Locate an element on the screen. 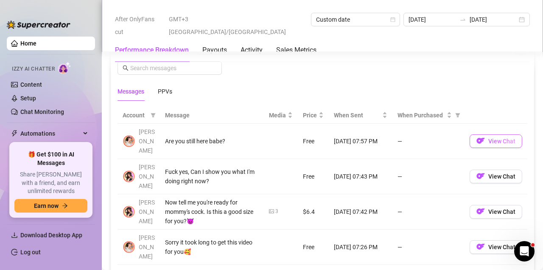  span: swap-right is located at coordinates (463, 20).